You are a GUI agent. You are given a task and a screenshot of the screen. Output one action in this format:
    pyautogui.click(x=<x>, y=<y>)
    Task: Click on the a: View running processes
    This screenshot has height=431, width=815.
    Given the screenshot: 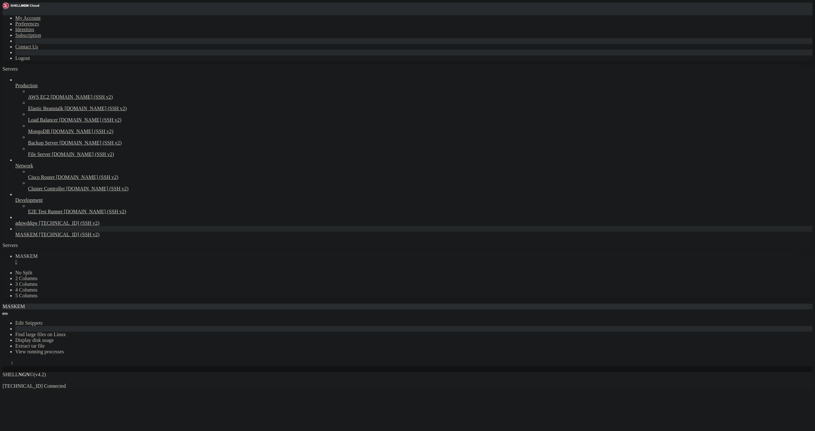 What is the action you would take?
    pyautogui.click(x=39, y=351)
    